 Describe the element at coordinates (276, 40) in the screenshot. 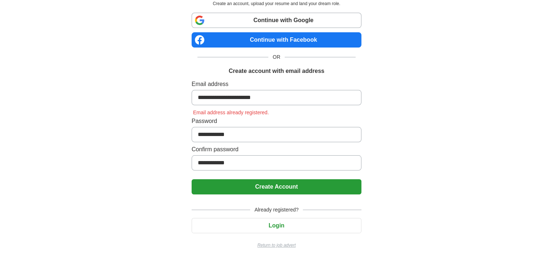

I see `a: Continue with Facebook` at that location.